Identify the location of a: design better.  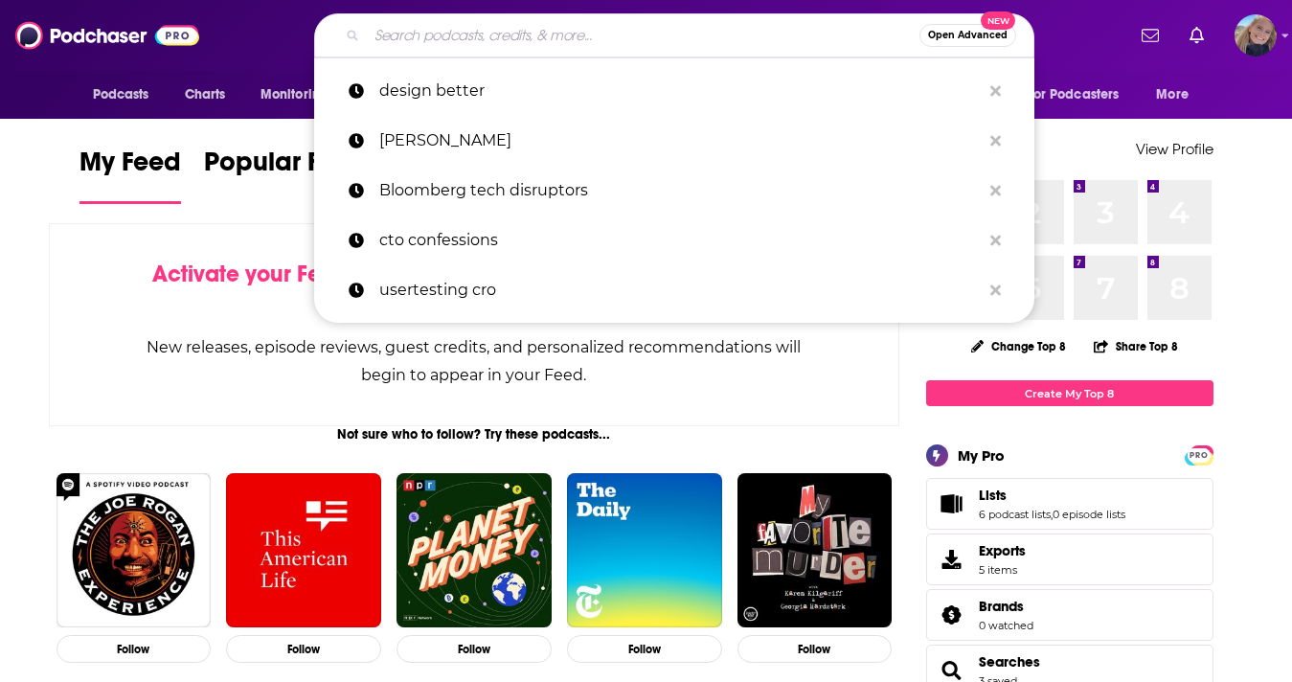
(674, 91).